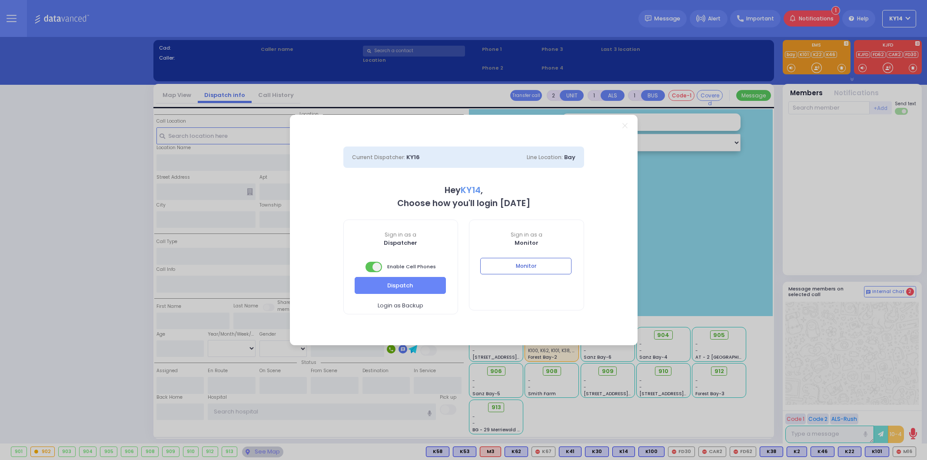 The width and height of the screenshot is (927, 460). I want to click on button: Dispatch, so click(400, 285).